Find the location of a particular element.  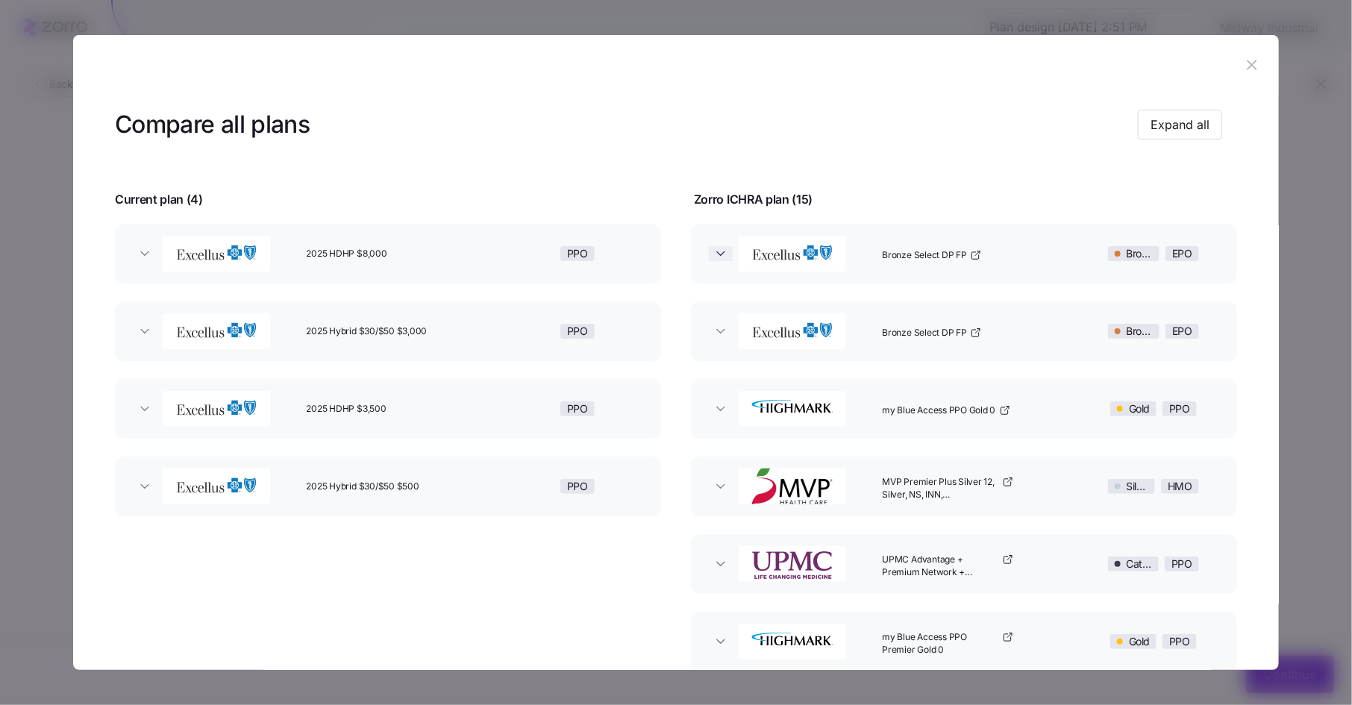

span: UPMC Advantage + Premium Network + Catastrophic $9,200 + PPO is located at coordinates (941, 566).